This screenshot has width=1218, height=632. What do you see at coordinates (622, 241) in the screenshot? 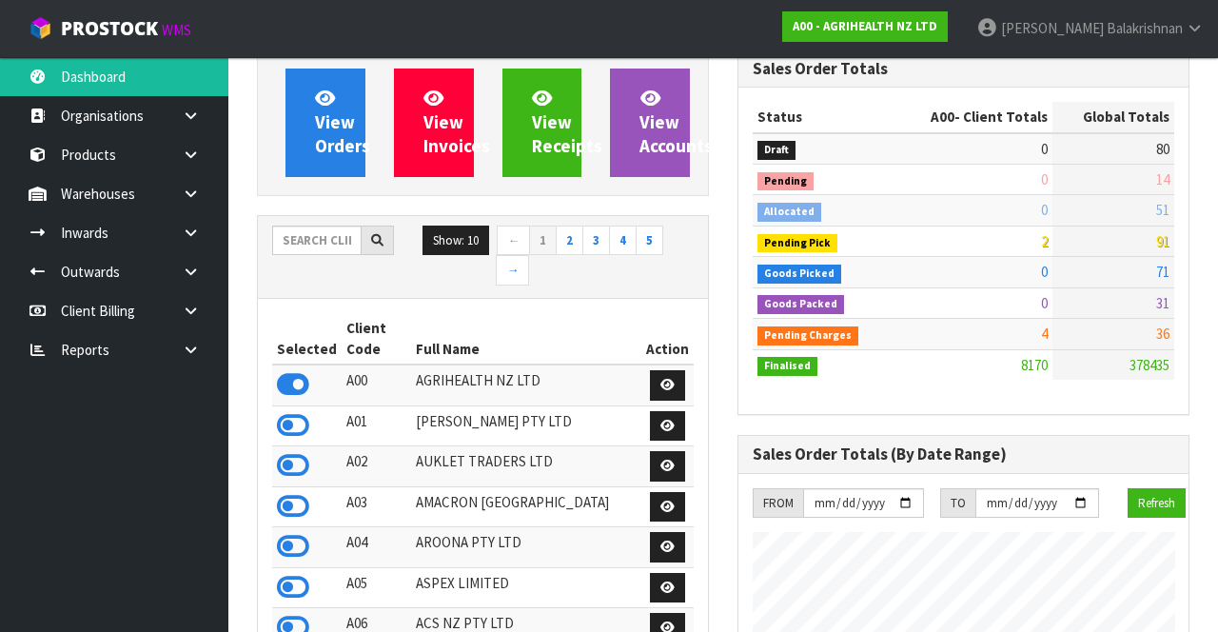
I see `a: 4` at bounding box center [622, 241].